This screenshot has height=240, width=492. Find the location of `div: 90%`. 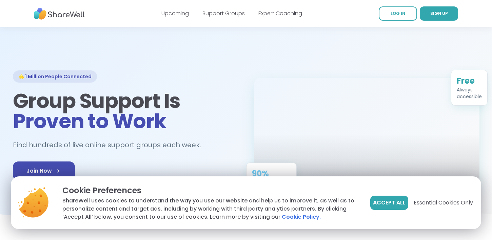

div: 90% is located at coordinates (271, 174).